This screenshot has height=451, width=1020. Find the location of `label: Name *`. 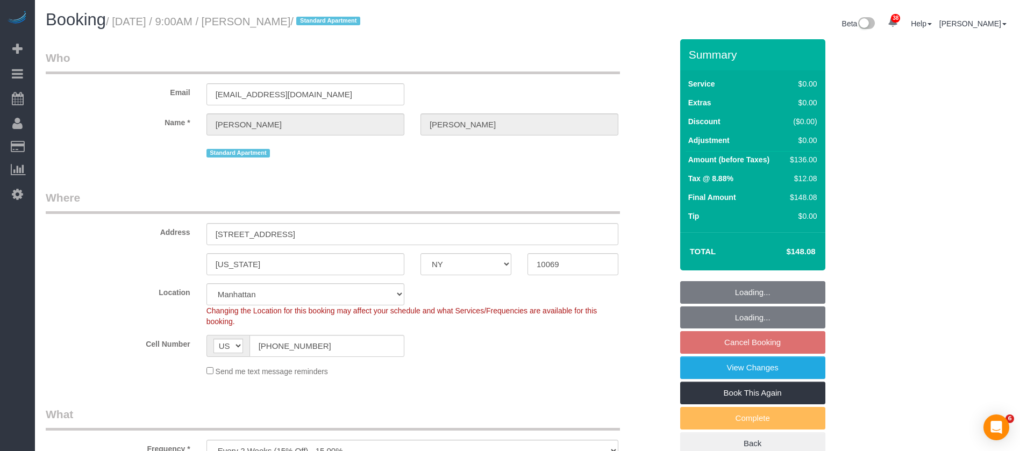

label: Name * is located at coordinates (118, 120).